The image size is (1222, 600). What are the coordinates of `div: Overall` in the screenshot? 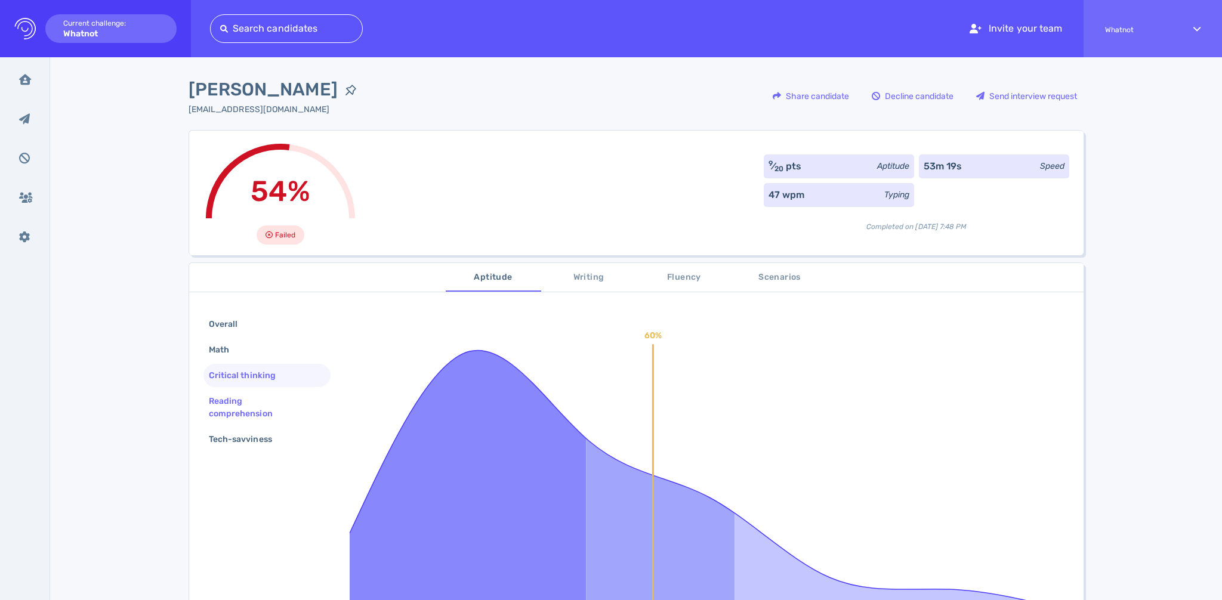 It's located at (229, 324).